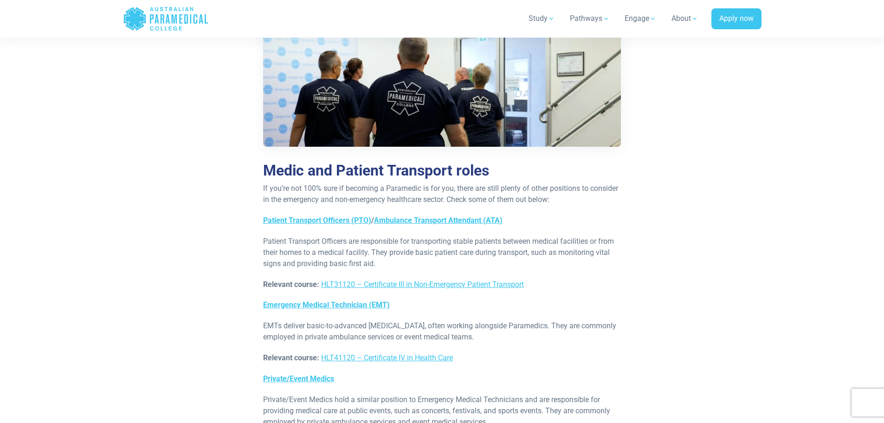 The image size is (884, 423). What do you see at coordinates (541, 19) in the screenshot?
I see `a: Study` at bounding box center [541, 19].